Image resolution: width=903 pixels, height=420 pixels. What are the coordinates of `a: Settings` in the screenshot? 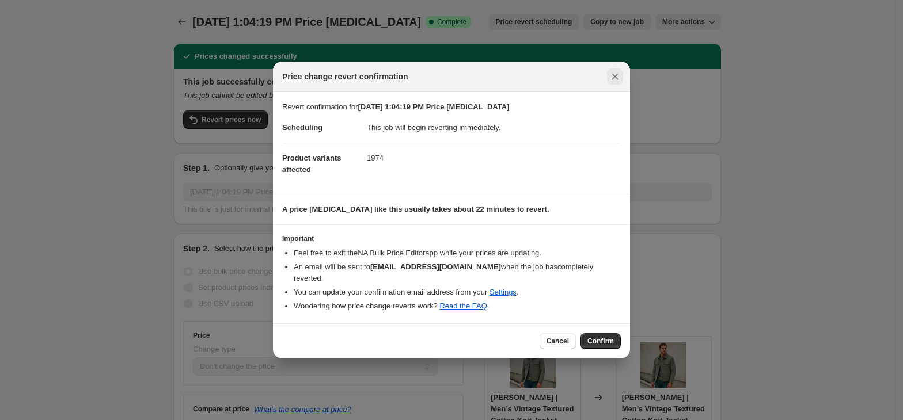 It's located at (503, 292).